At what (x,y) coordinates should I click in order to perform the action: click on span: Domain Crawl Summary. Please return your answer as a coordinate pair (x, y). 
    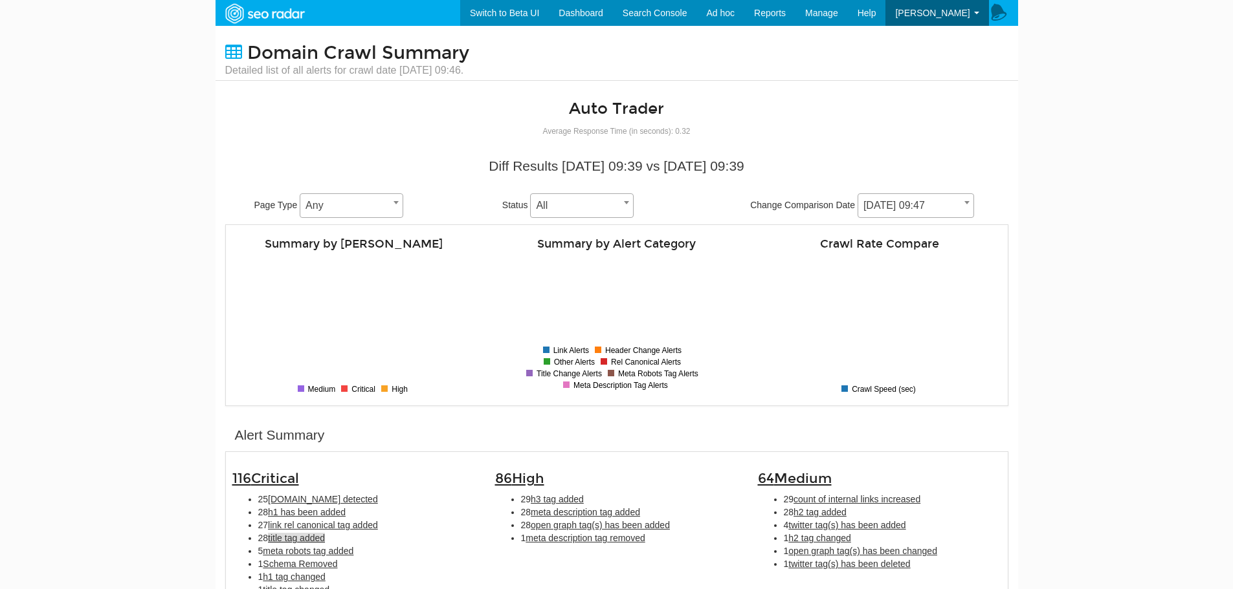
    Looking at the image, I should click on (358, 53).